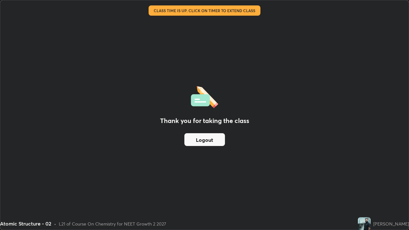 The width and height of the screenshot is (409, 230). I want to click on h2: Thank you for taking the class, so click(204, 121).